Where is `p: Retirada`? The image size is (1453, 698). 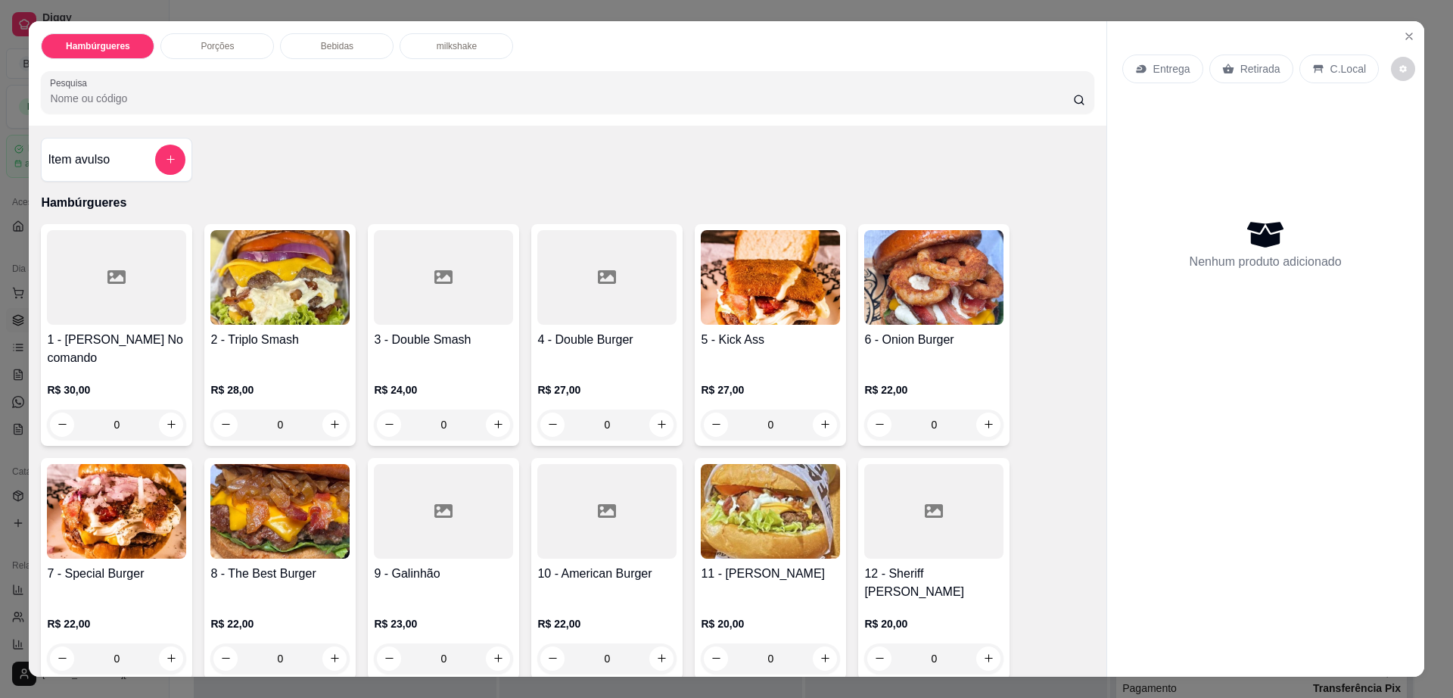 p: Retirada is located at coordinates (1260, 69).